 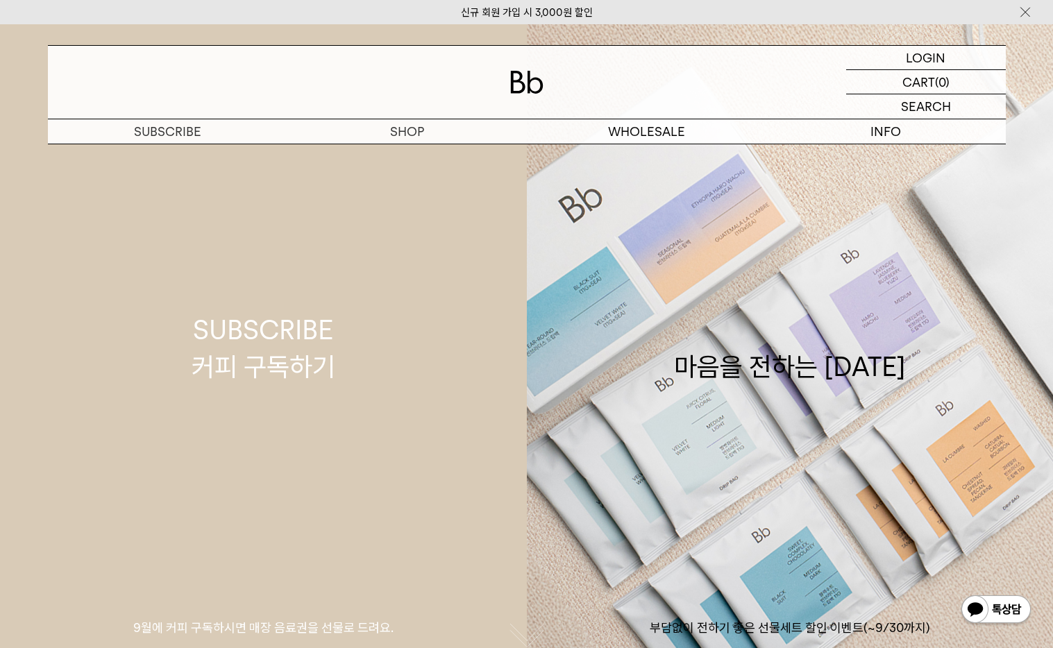 What do you see at coordinates (925, 58) in the screenshot?
I see `p: LOGIN` at bounding box center [925, 58].